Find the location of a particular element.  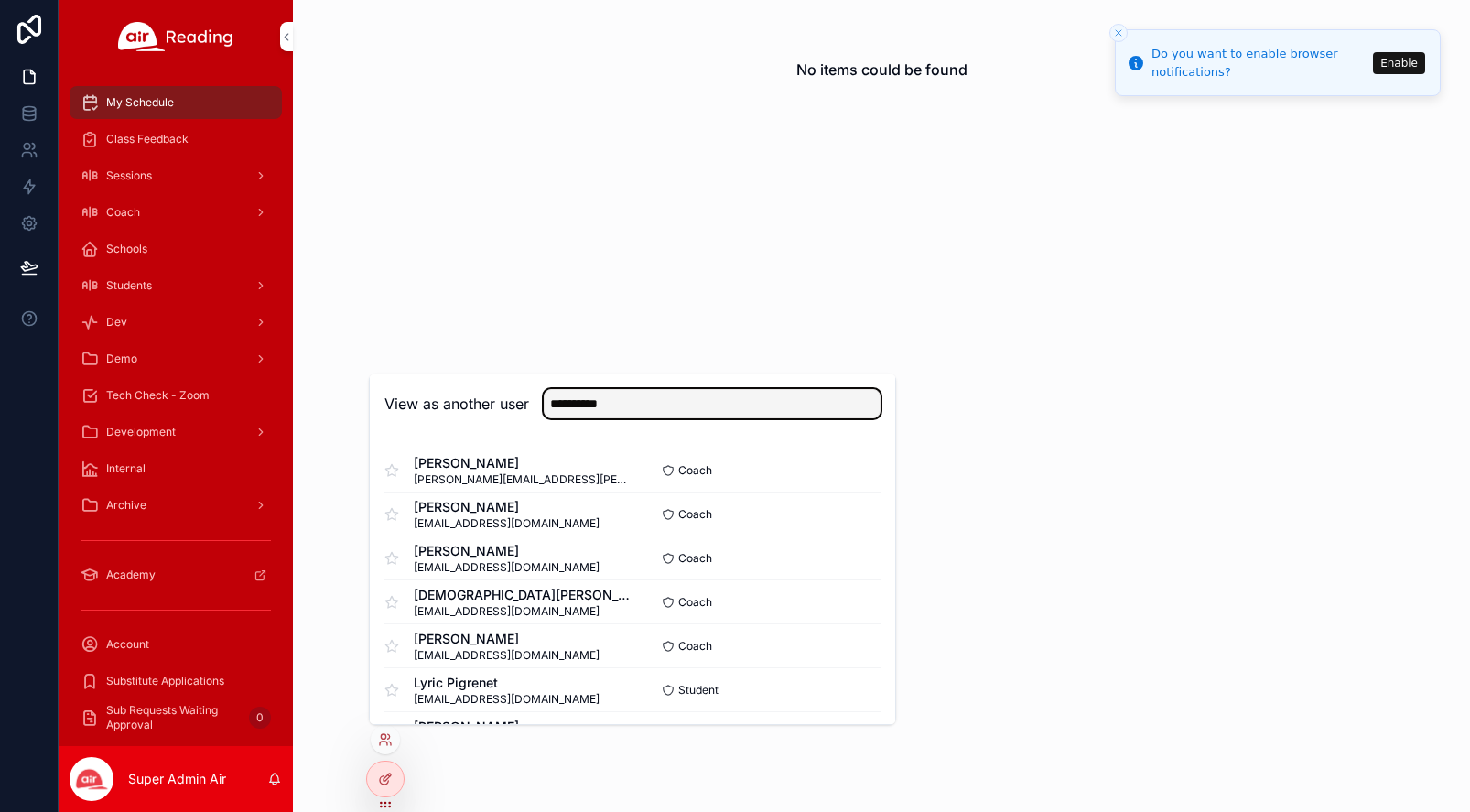

div: 0 is located at coordinates (260, 718).